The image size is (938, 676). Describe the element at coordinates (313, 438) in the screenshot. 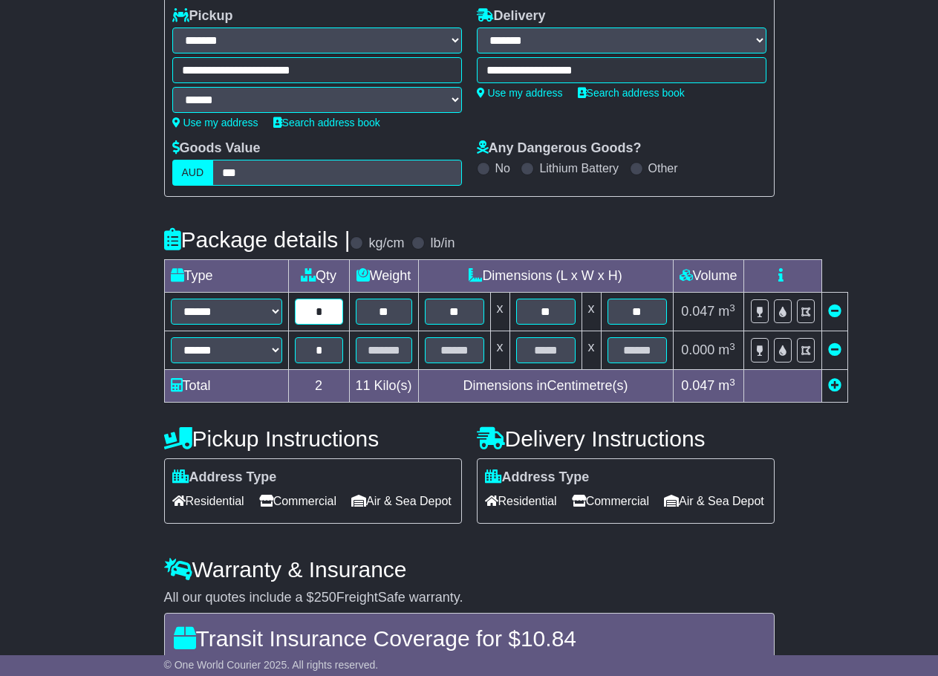

I see `h4: Pickup Instructions` at that location.